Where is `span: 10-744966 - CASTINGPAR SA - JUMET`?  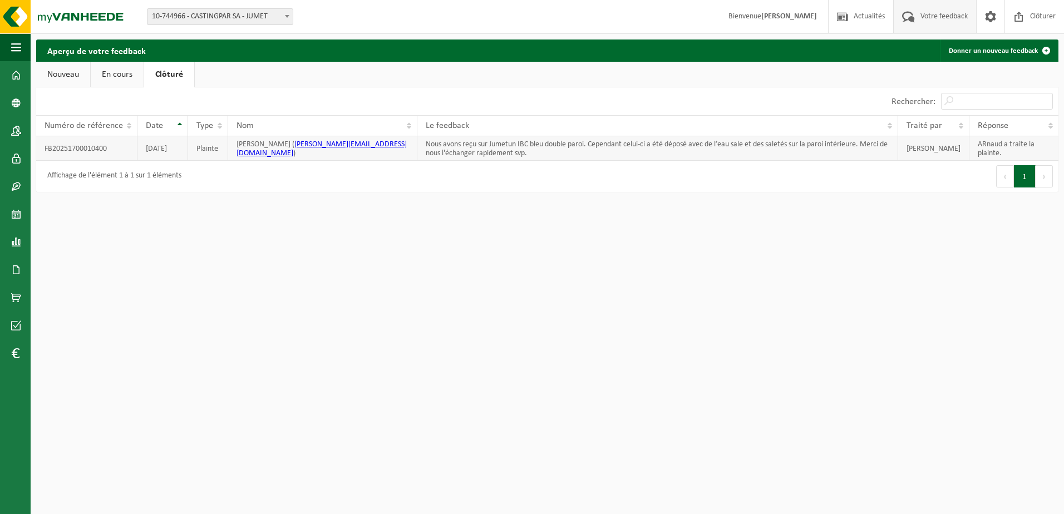 span: 10-744966 - CASTINGPAR SA - JUMET is located at coordinates (220, 17).